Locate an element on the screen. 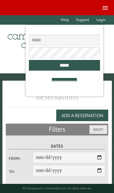  button: Reset is located at coordinates (98, 129).